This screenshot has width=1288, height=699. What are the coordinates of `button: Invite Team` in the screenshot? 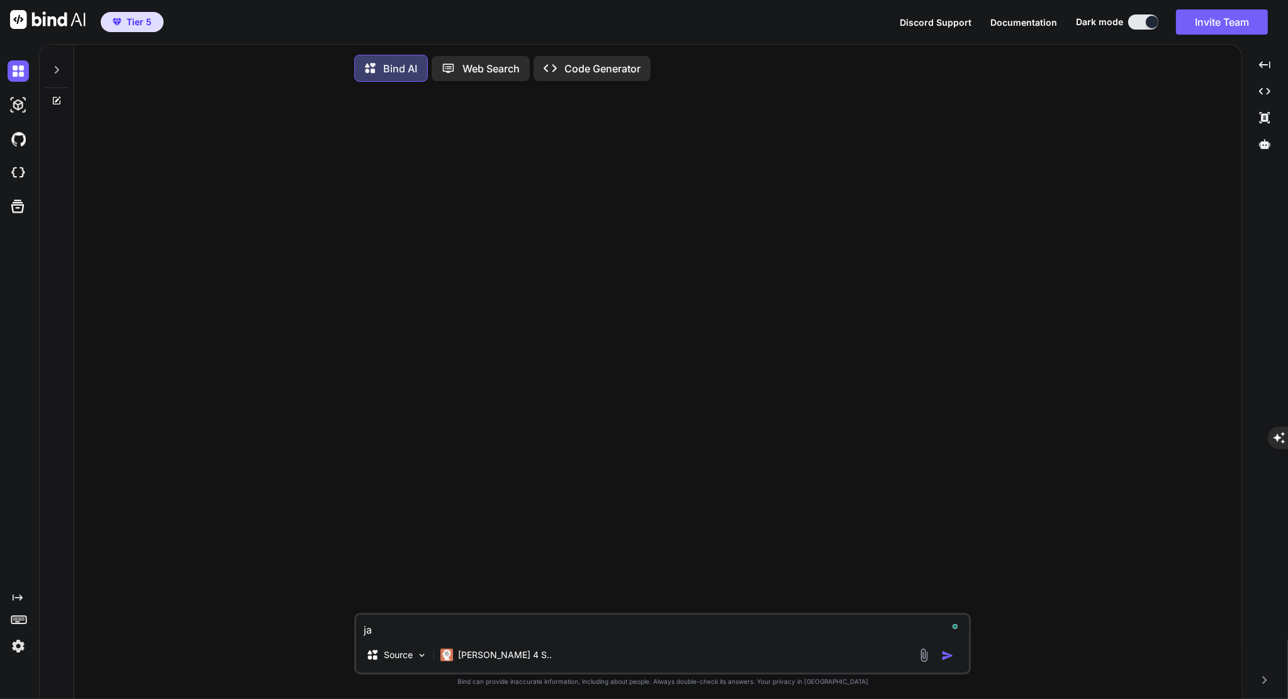 It's located at (1222, 22).